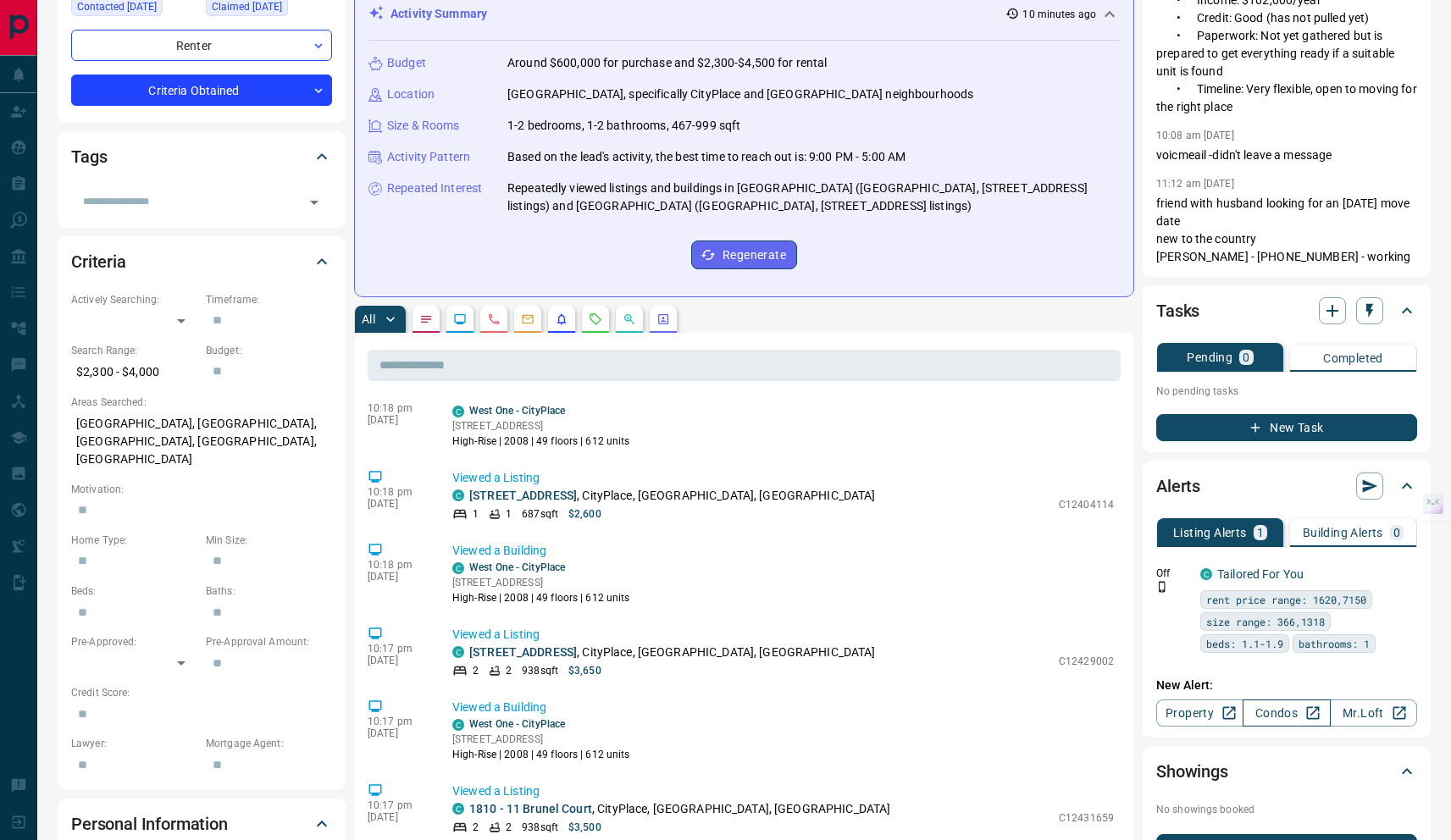  I want to click on svg: Emails, so click(528, 319).